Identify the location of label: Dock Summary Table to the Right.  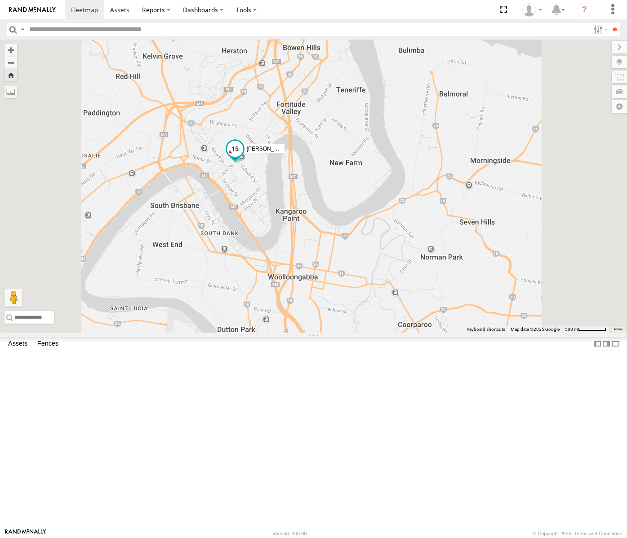
(607, 344).